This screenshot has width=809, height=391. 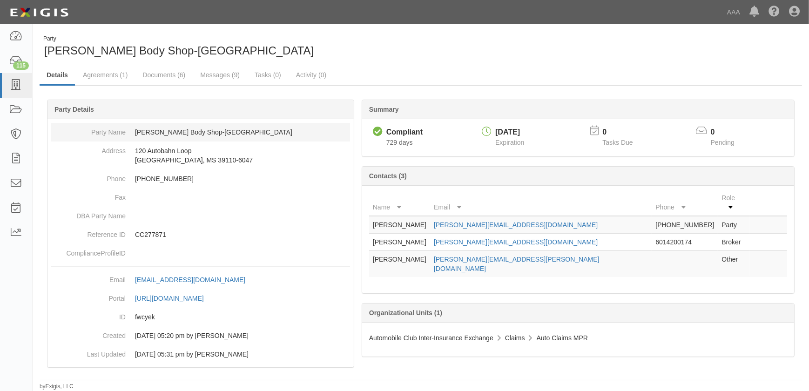 I want to click on dt: ID, so click(x=88, y=315).